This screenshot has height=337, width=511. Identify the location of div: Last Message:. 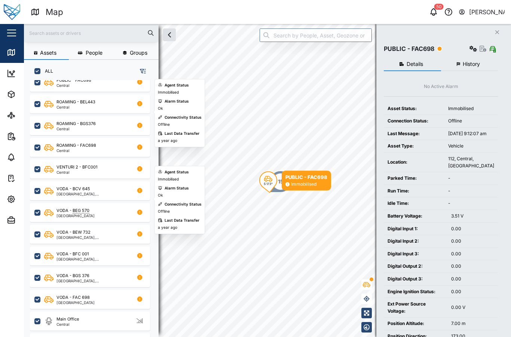
(414, 134).